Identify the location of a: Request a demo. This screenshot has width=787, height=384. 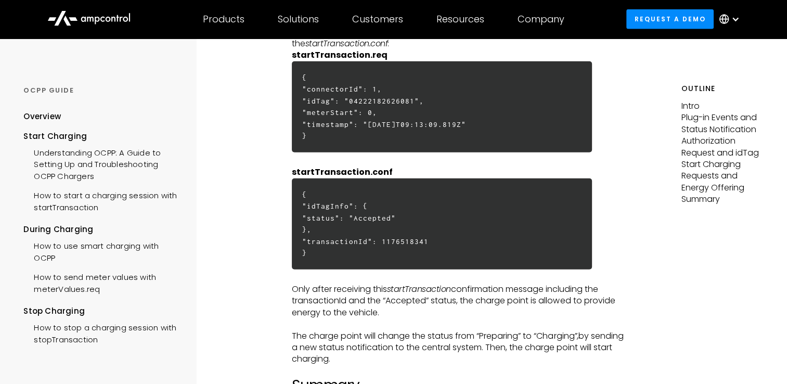
(670, 19).